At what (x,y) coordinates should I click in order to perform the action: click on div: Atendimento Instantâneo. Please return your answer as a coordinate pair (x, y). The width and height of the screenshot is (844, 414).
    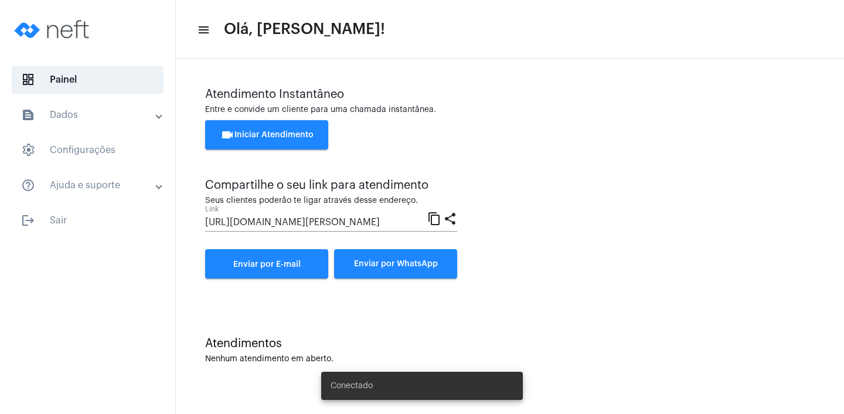
    Looking at the image, I should click on (510, 94).